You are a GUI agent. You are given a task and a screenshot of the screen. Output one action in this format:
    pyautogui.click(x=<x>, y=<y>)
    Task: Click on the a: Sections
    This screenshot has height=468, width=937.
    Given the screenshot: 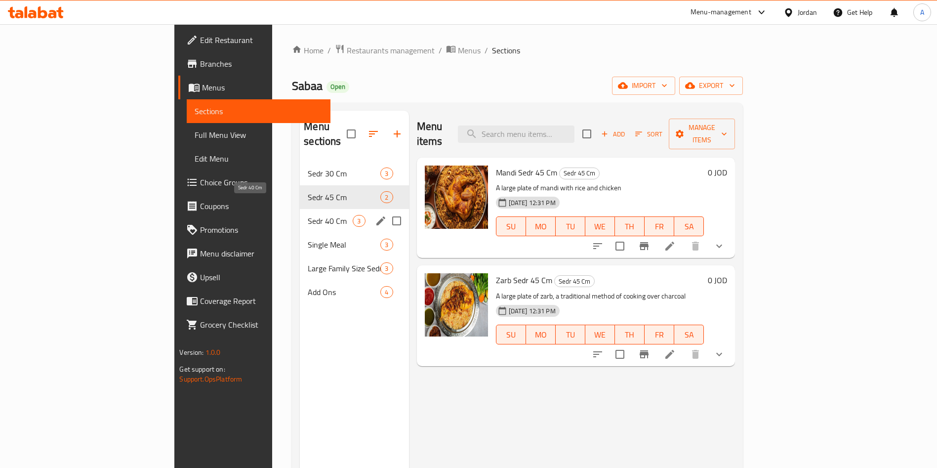 What is the action you would take?
    pyautogui.click(x=259, y=111)
    